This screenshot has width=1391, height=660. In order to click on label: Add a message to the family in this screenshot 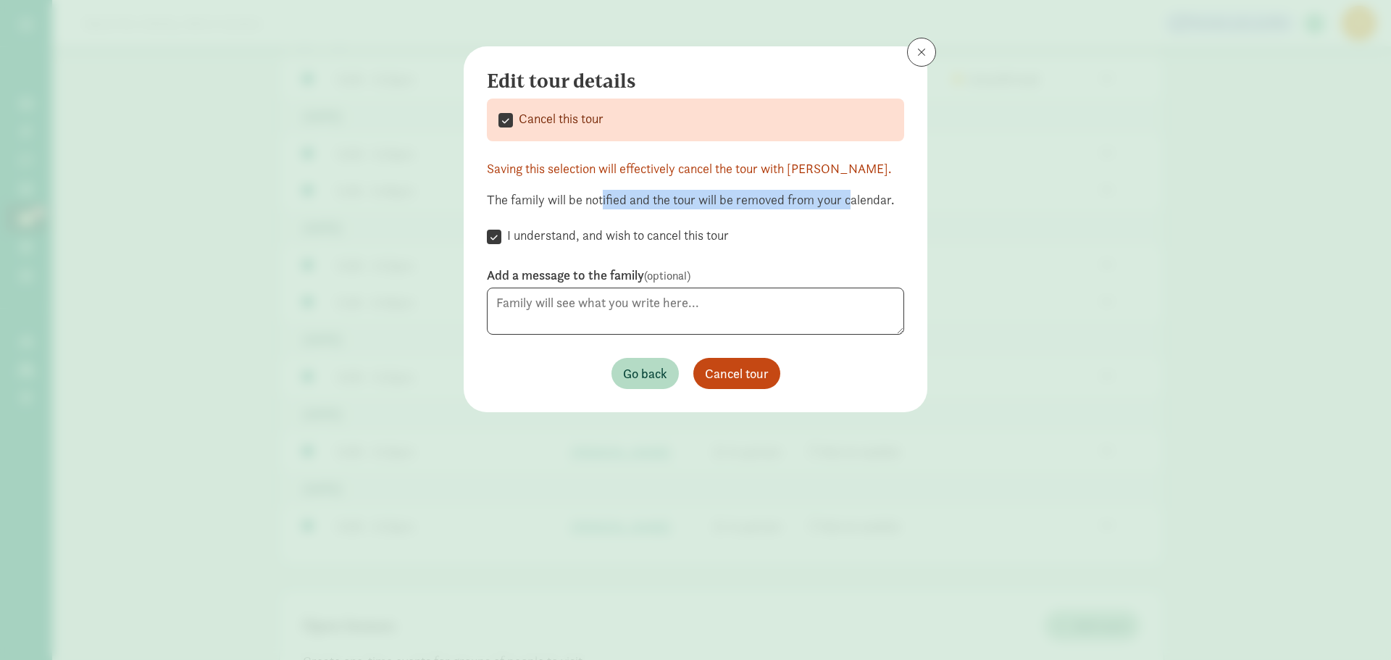, I will do `click(695, 275)`.